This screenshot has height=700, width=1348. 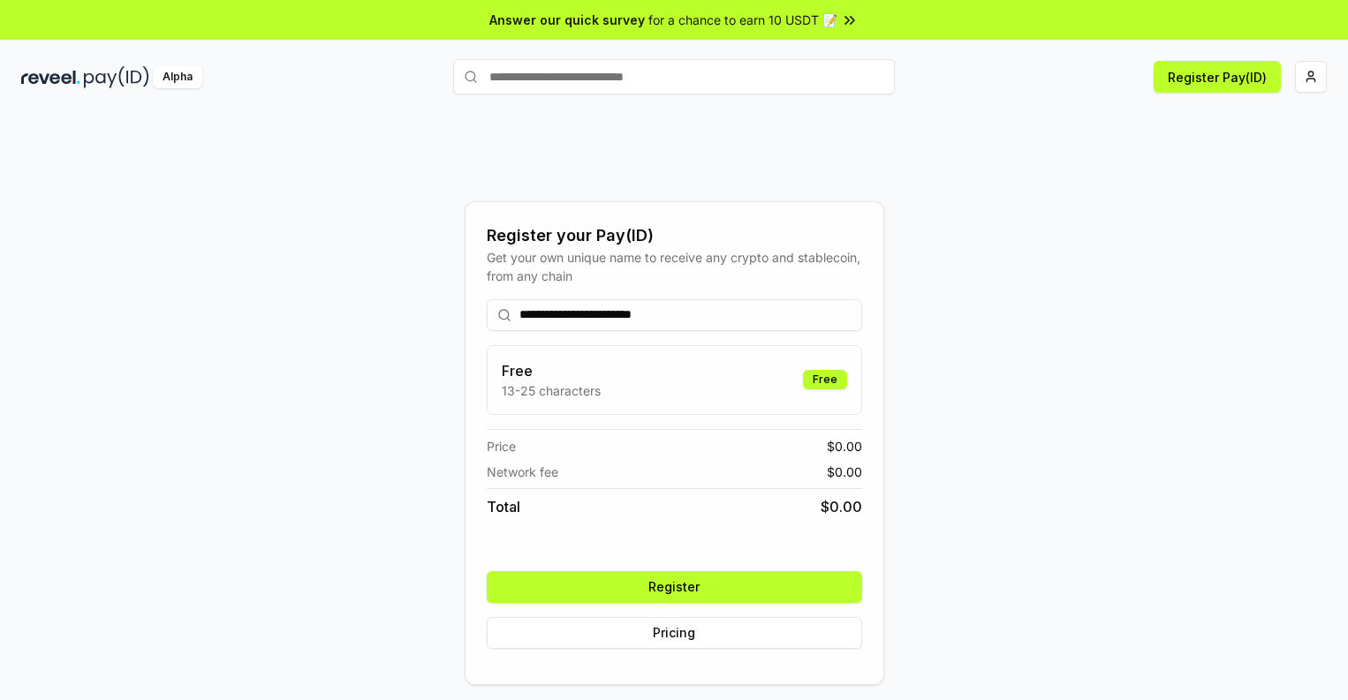 What do you see at coordinates (551, 390) in the screenshot?
I see `p: 13-25 characters` at bounding box center [551, 390].